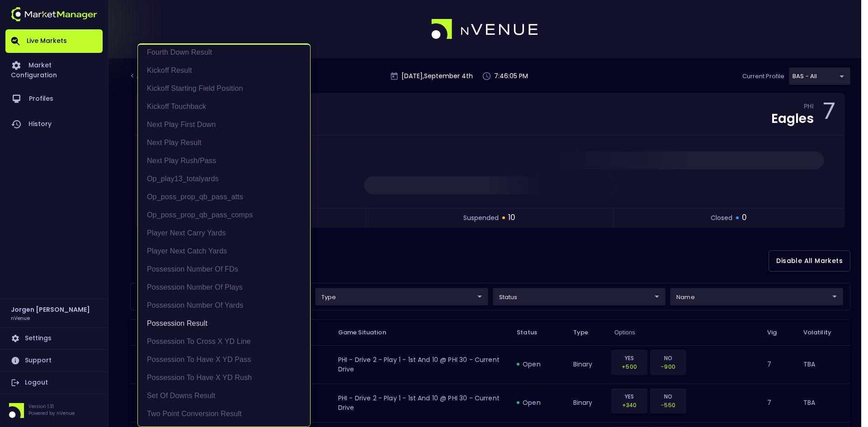  I want to click on li: Possession Result, so click(224, 324).